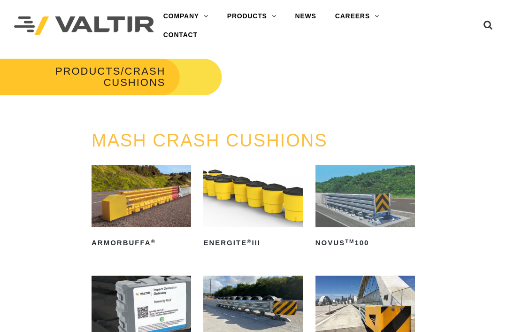 Image resolution: width=507 pixels, height=332 pixels. What do you see at coordinates (180, 35) in the screenshot?
I see `a: CONTACT` at bounding box center [180, 35].